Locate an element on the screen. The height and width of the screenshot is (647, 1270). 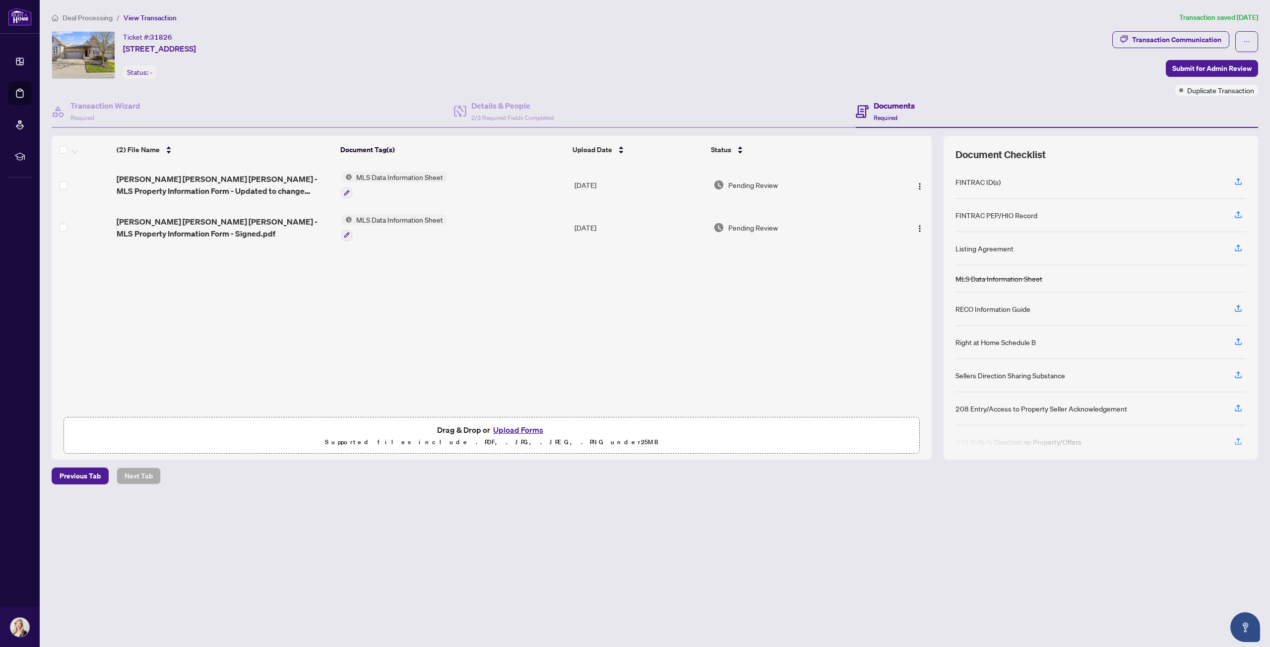
th: Upload Date is located at coordinates (637, 150).